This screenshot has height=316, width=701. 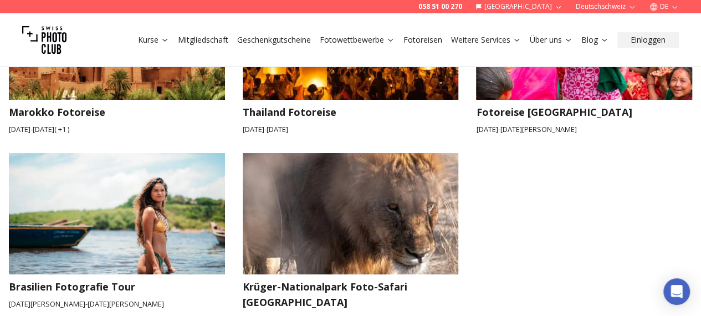 I want to click on button: Über uns, so click(x=551, y=40).